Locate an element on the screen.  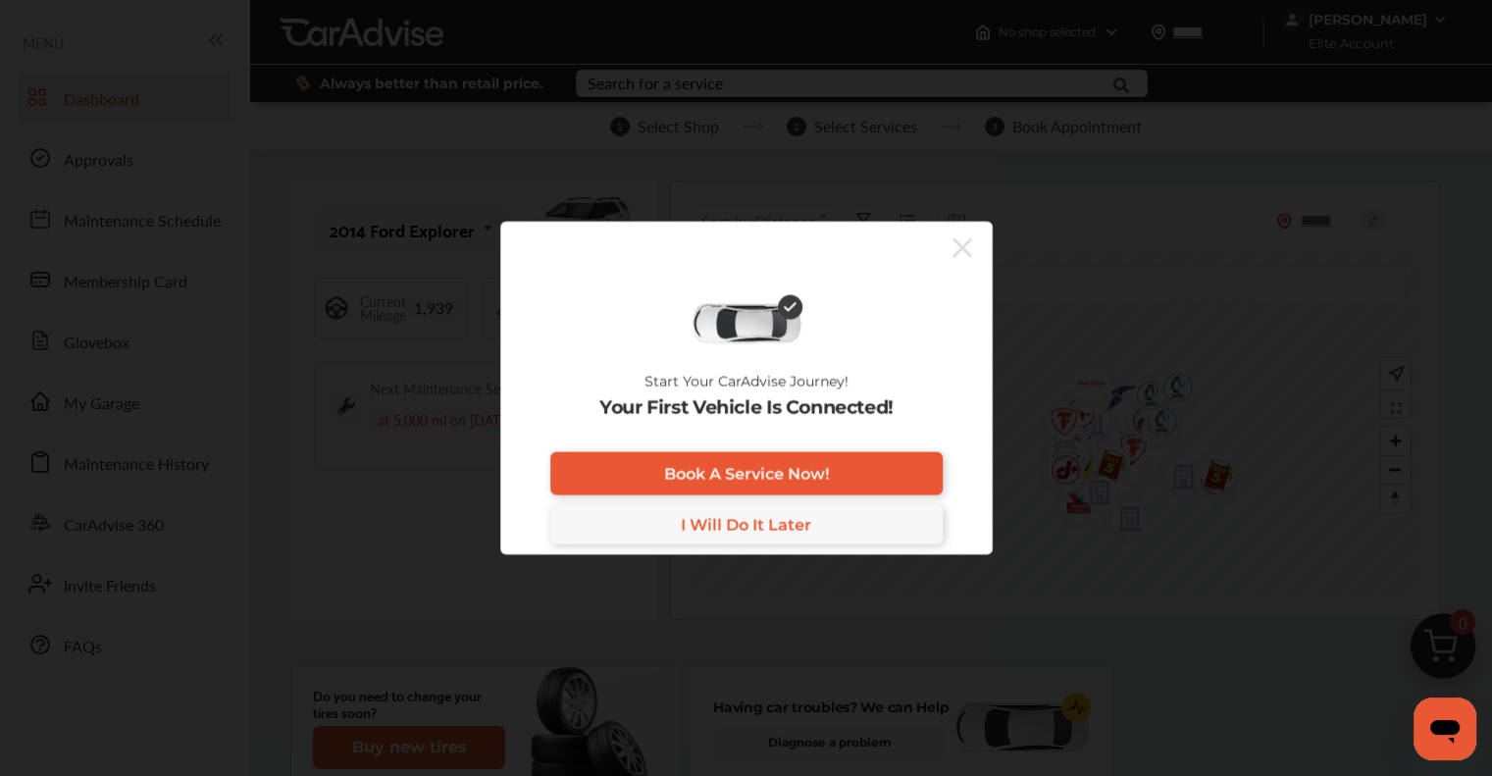
span: I Will Do It Later is located at coordinates (745, 524).